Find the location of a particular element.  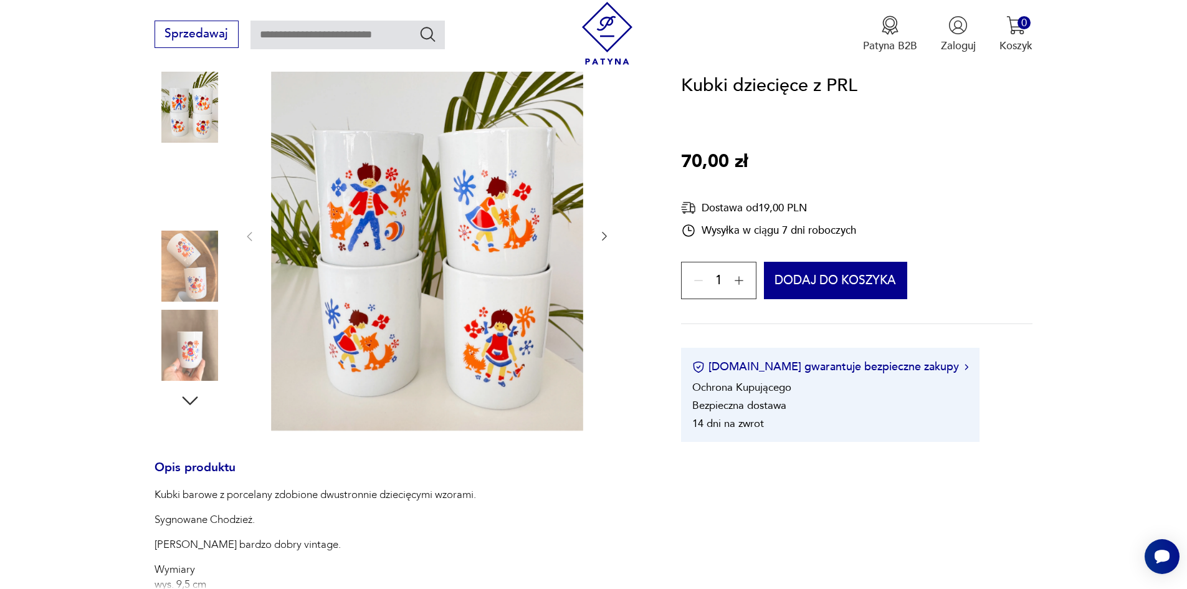

h1: Kubki dziecięce z PRL is located at coordinates (769, 86).